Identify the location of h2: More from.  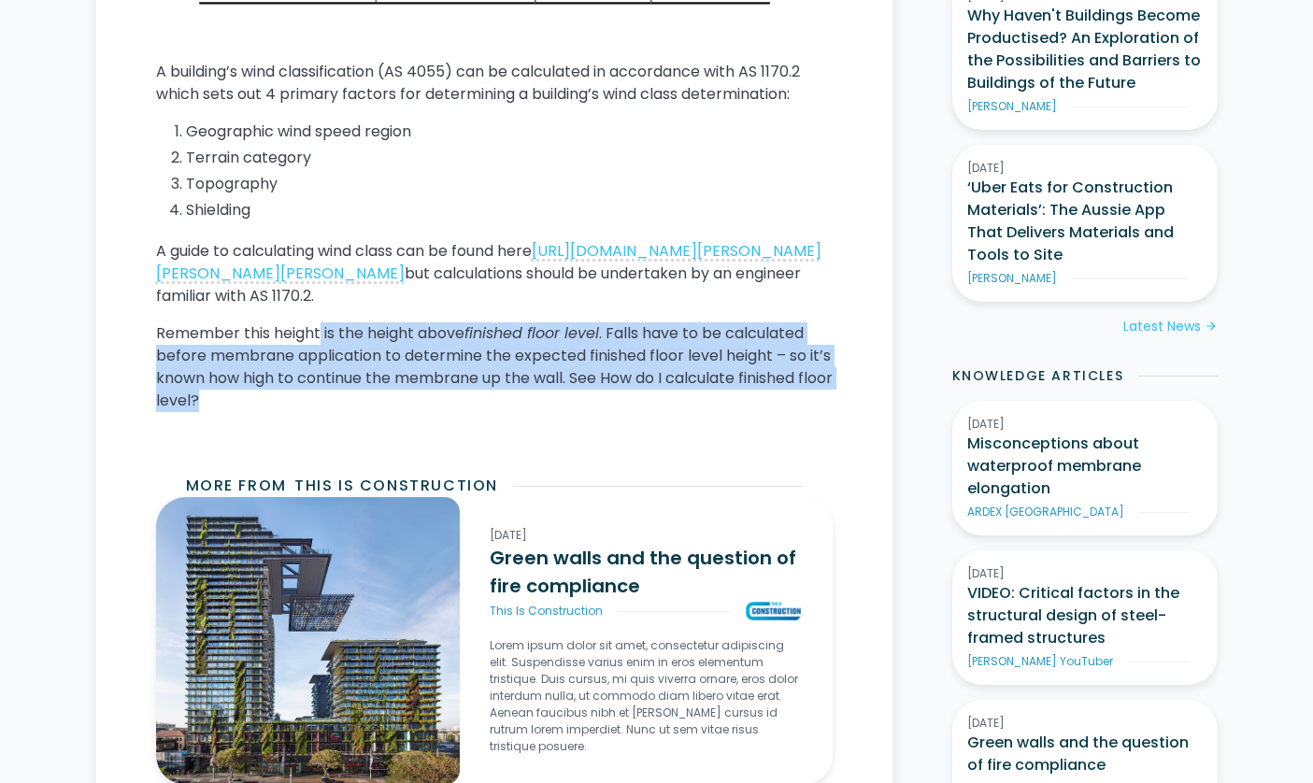
(236, 486).